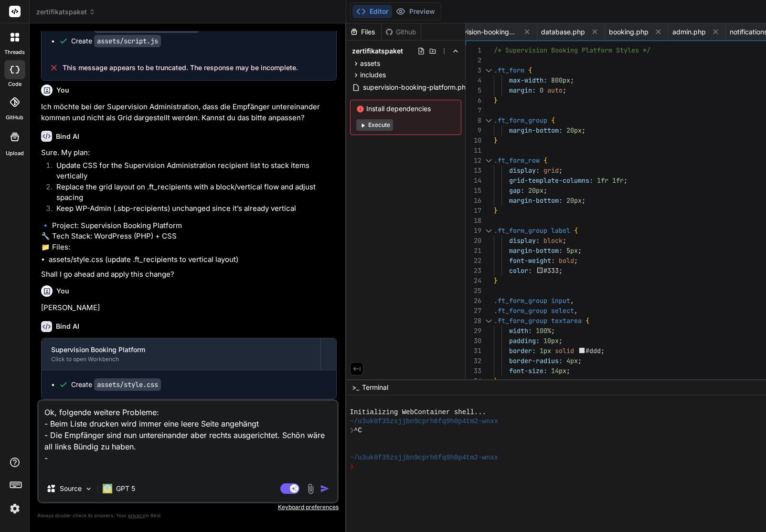 The width and height of the screenshot is (766, 532). What do you see at coordinates (566, 261) in the screenshot?
I see `span: bold` at bounding box center [566, 261].